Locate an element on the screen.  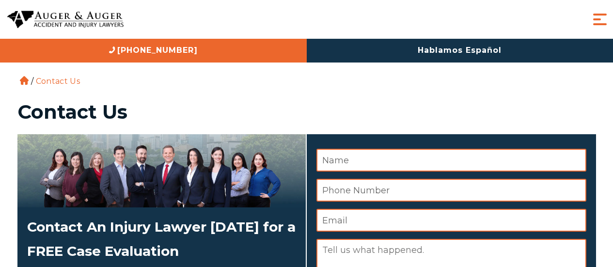
button: Menu is located at coordinates (600, 19).